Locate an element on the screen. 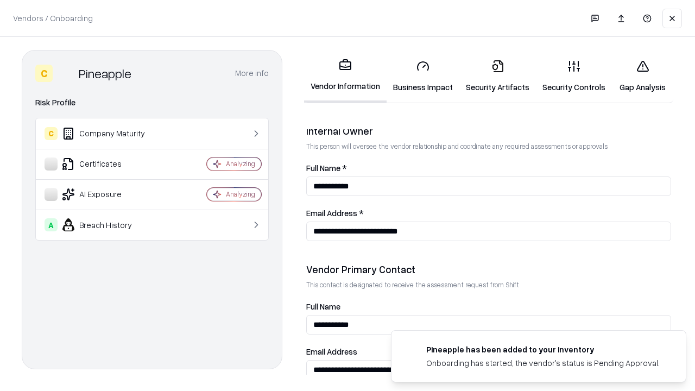 The width and height of the screenshot is (695, 391). a: Security Artifacts is located at coordinates (497, 76).